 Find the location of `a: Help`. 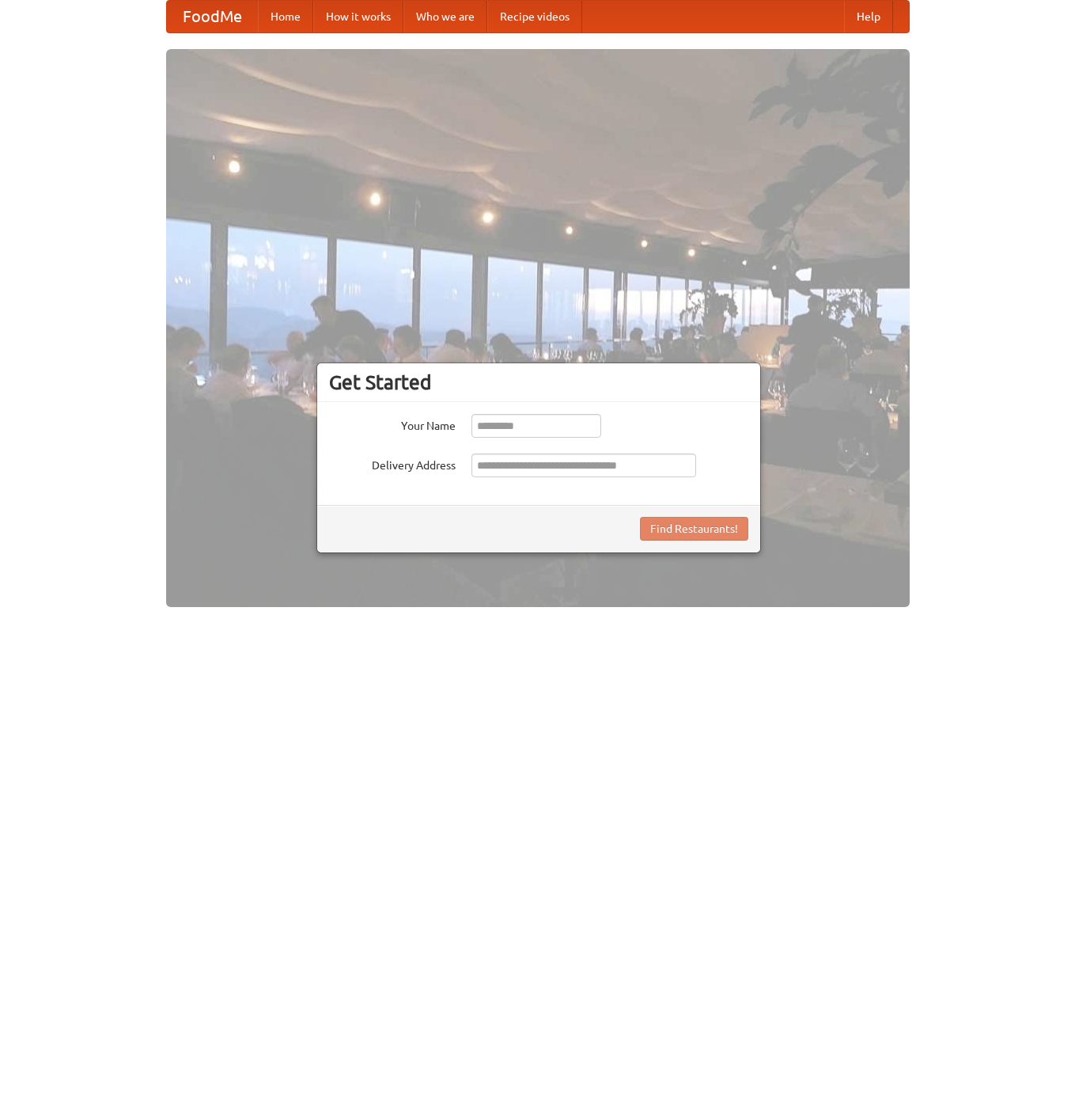

a: Help is located at coordinates (869, 16).